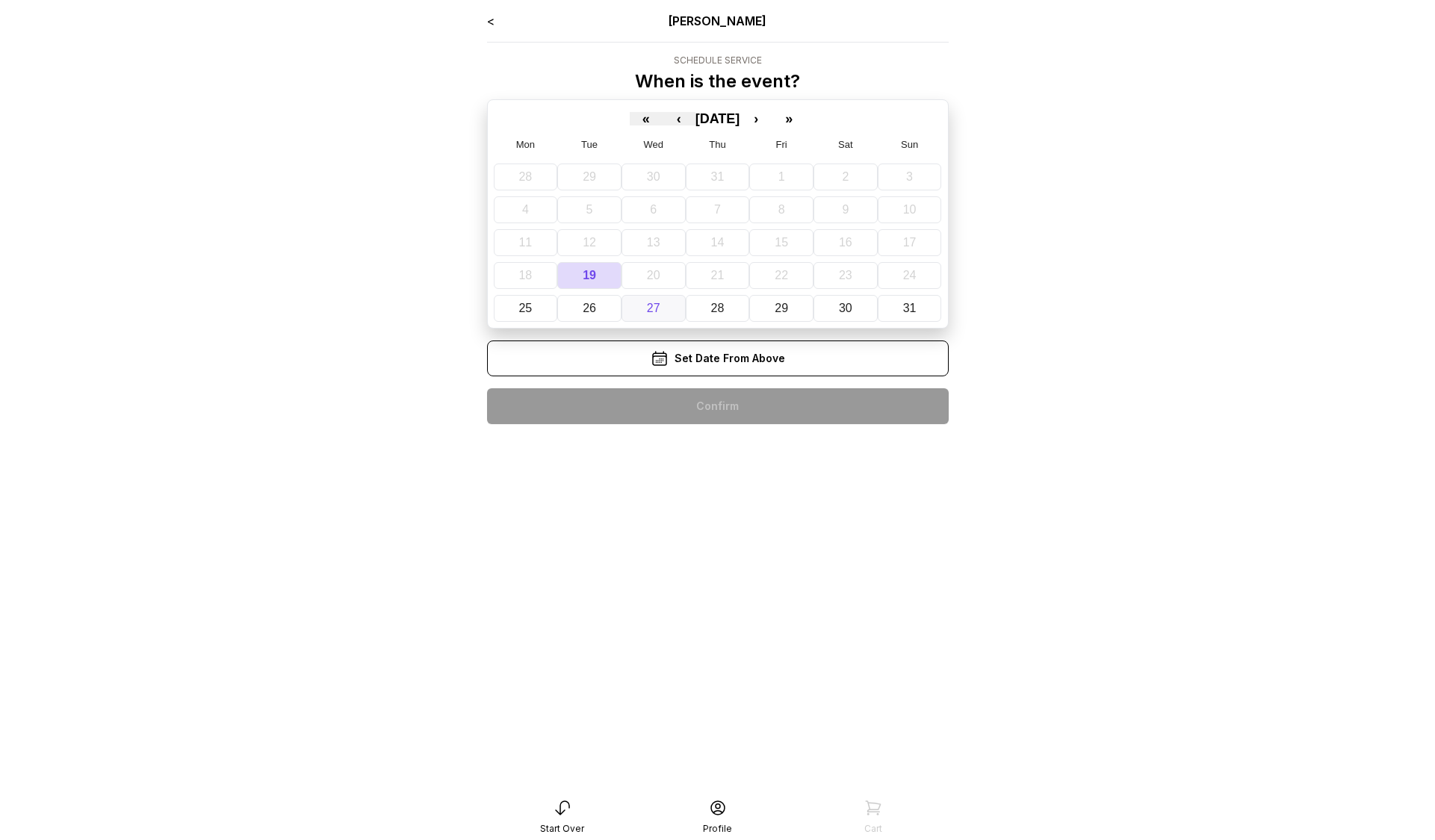 The height and width of the screenshot is (840, 1435). Describe the element at coordinates (718, 177) in the screenshot. I see `button: July 31, 2025` at that location.